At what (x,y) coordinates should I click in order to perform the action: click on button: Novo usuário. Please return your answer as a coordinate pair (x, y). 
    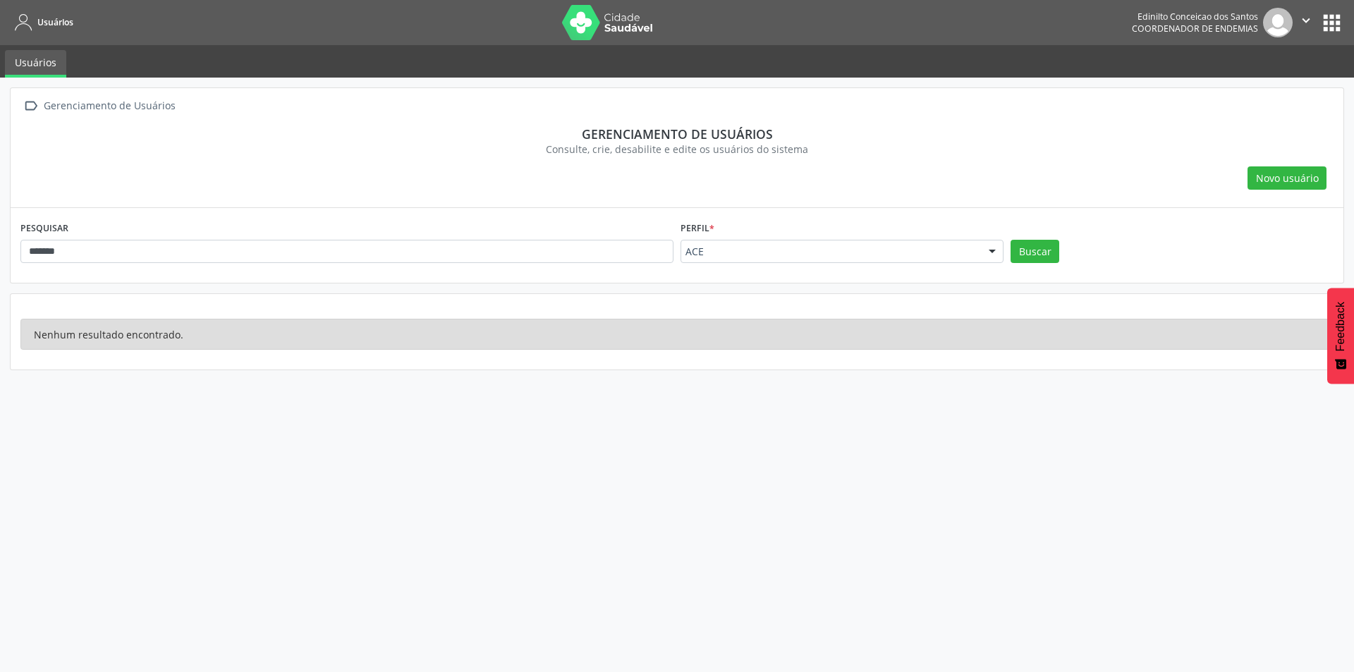
    Looking at the image, I should click on (1287, 178).